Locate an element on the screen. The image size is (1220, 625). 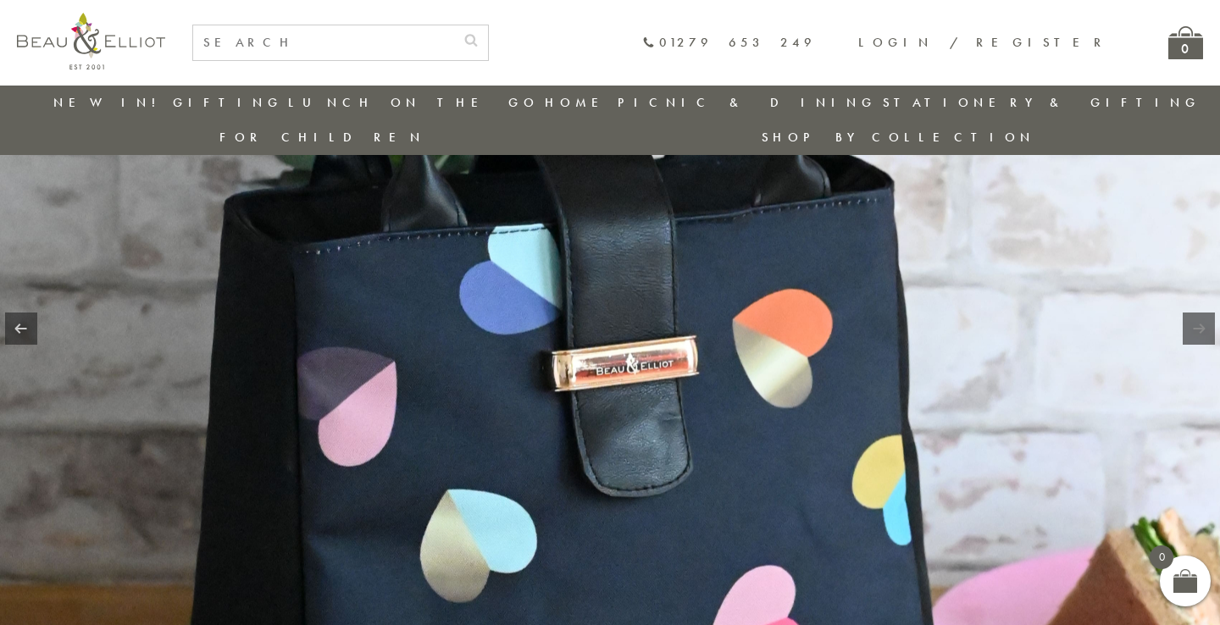
img: logo is located at coordinates (91, 41).